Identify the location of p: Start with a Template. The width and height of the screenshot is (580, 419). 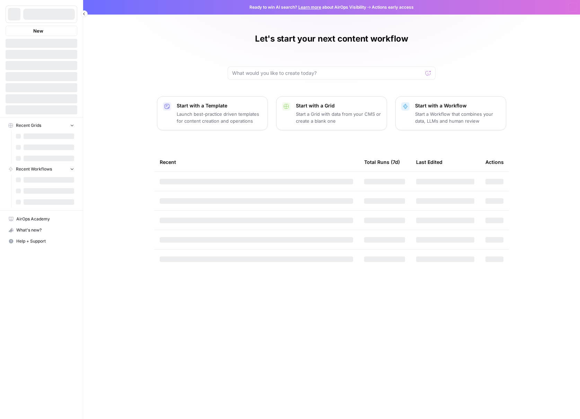
(219, 106).